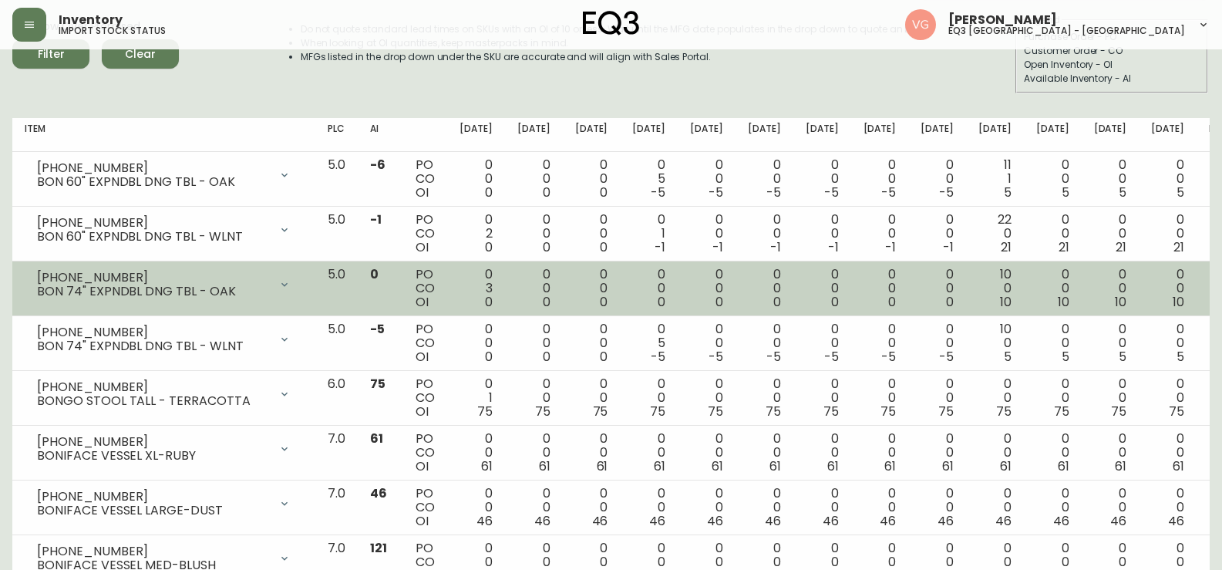 The width and height of the screenshot is (1222, 570). I want to click on span: Inventory, so click(90, 20).